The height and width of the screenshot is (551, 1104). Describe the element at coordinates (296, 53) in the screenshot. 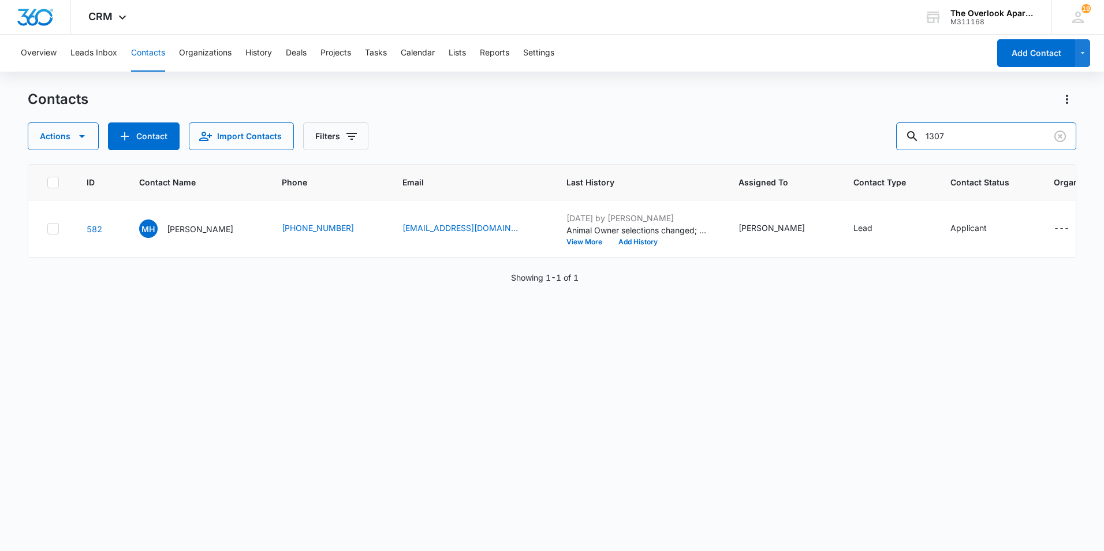

I see `button: Deals` at that location.